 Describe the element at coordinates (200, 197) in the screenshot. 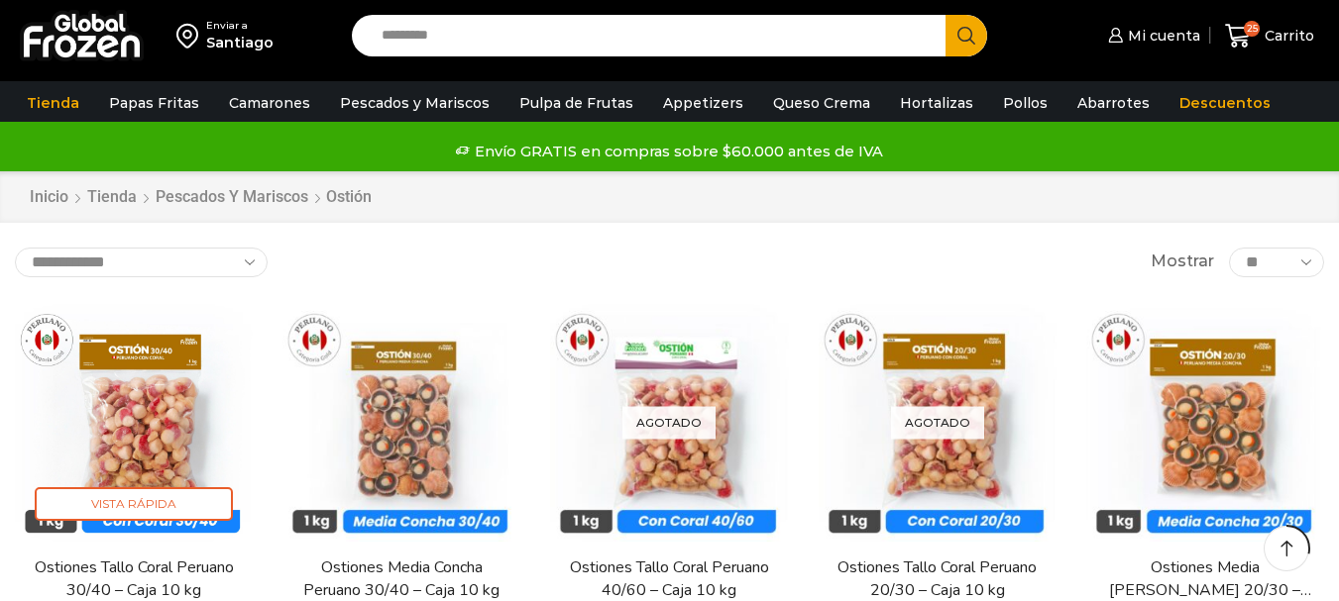

I see `nav: Breadcrumb` at that location.